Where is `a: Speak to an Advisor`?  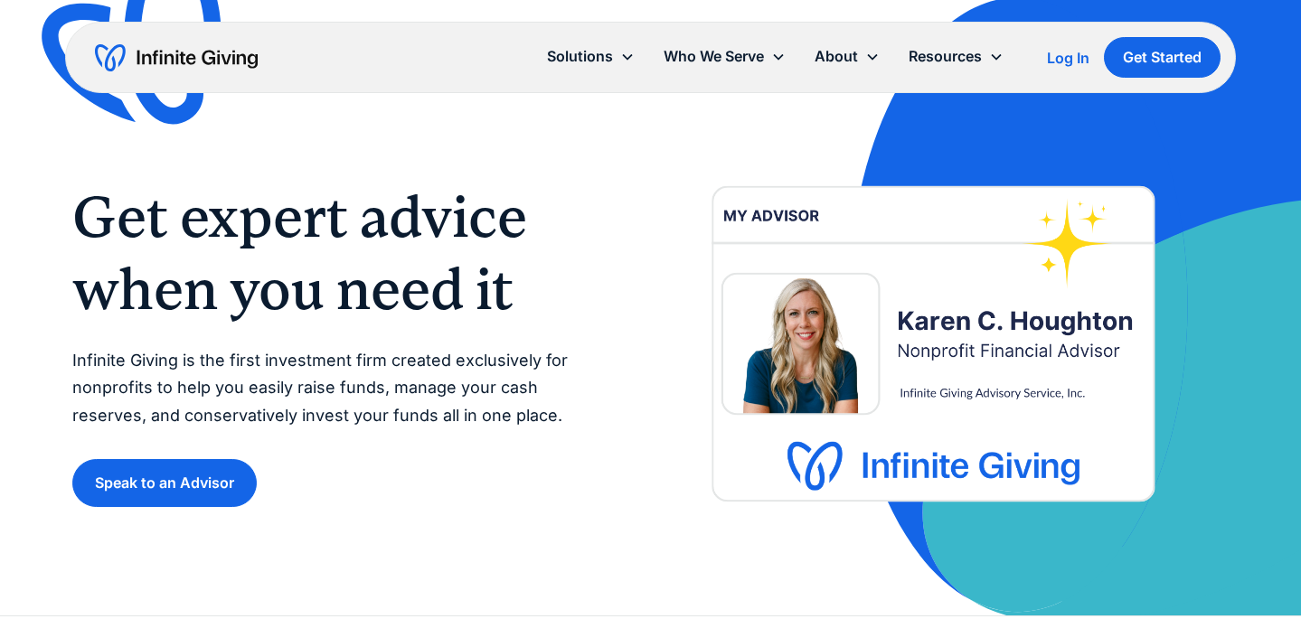 a: Speak to an Advisor is located at coordinates (165, 483).